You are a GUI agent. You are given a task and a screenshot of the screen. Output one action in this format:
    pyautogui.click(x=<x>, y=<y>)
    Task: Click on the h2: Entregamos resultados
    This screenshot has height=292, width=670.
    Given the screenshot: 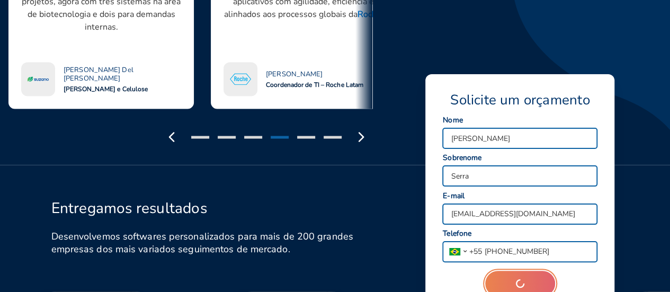 What is the action you would take?
    pyautogui.click(x=129, y=208)
    